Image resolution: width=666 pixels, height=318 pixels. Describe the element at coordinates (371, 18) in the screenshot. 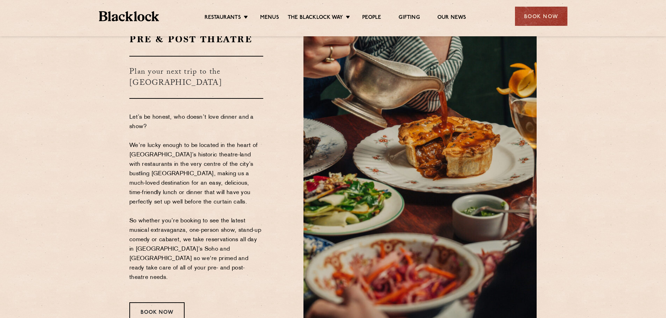

I see `a: People` at that location.